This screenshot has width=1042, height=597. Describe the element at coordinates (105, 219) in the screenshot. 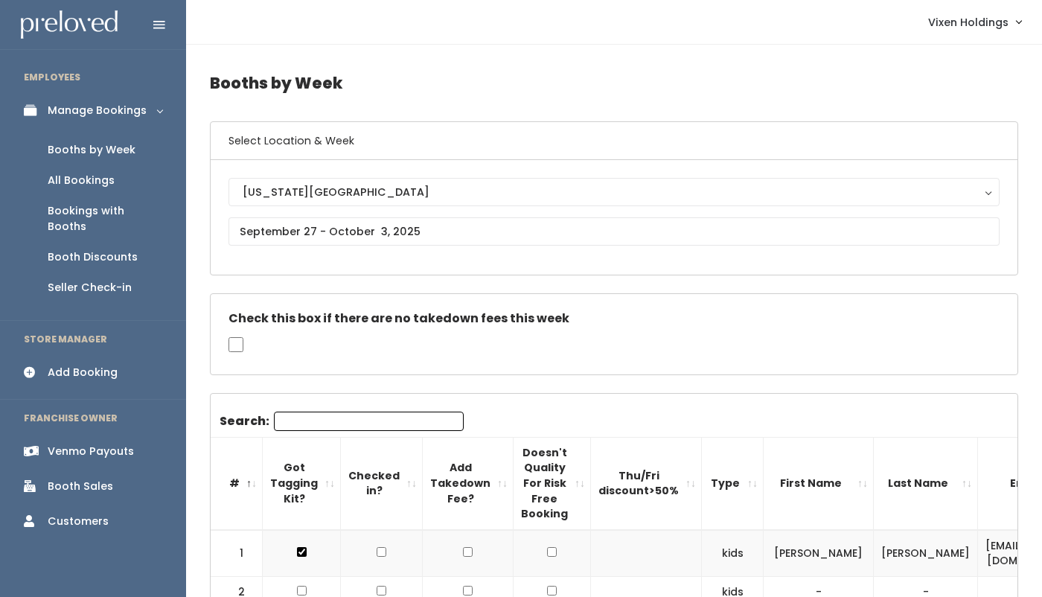

I see `div: Bookings with Booths` at that location.